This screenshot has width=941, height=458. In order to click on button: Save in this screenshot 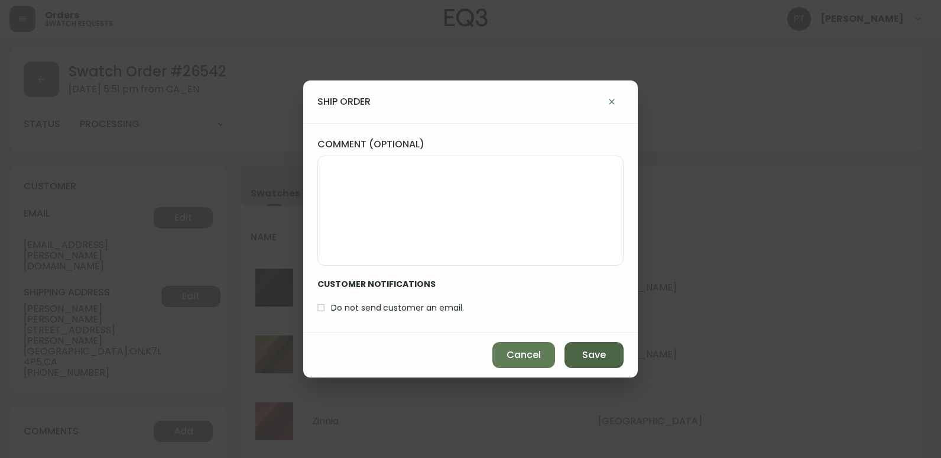, I will do `click(594, 355)`.